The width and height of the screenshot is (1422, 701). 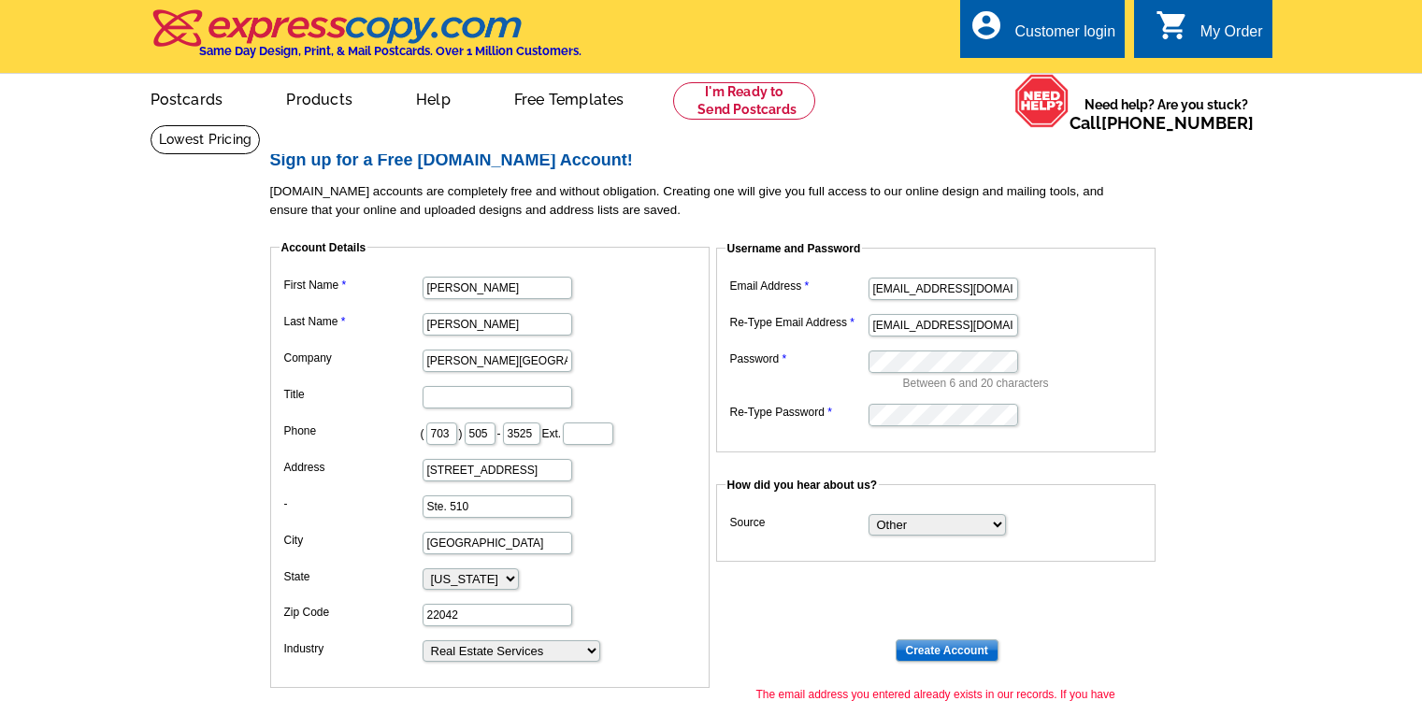 I want to click on label: Password, so click(x=798, y=359).